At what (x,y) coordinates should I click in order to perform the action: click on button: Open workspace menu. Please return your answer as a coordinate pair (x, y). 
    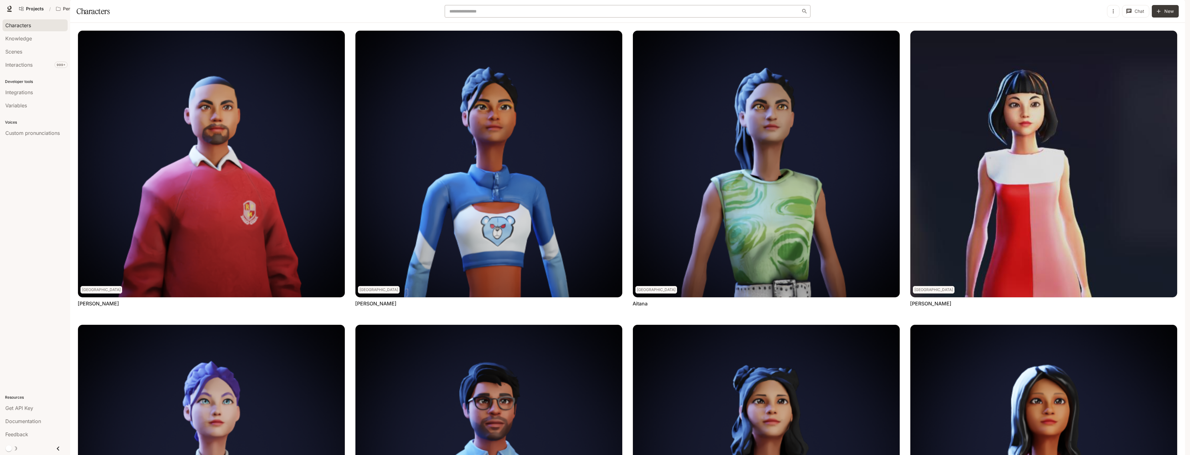
    Looking at the image, I should click on (80, 9).